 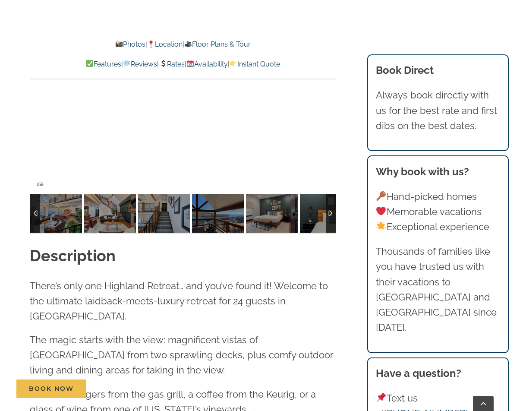 What do you see at coordinates (326, 213) in the screenshot?
I see `img: Highland-Retreat-at-Table-Rock-Lake-3006-scaled.jpg-nggid043034-ngg0dyn-120x90-00f0w010c011r110f1...` at bounding box center [326, 213].